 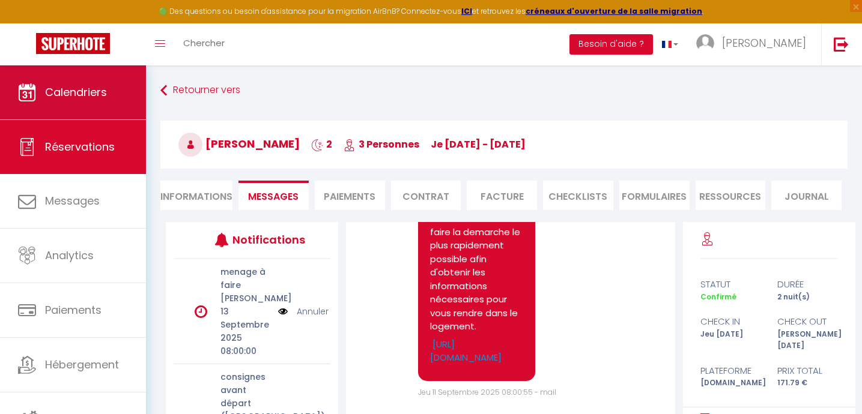 I want to click on div: Prix total, so click(x=808, y=371).